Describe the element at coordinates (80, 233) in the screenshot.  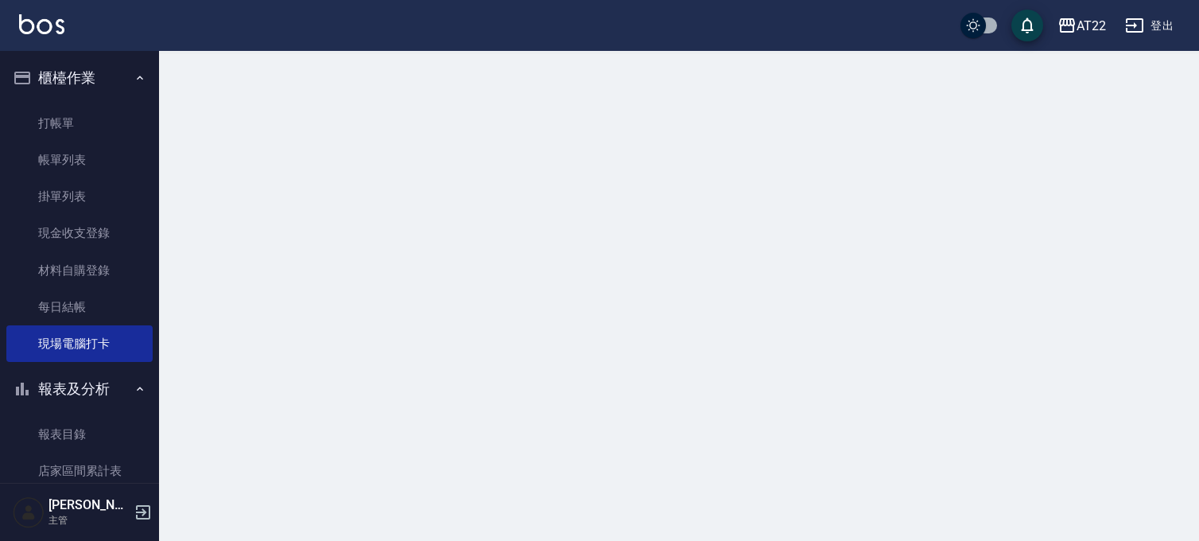
I see `a: 現金收支登錄` at that location.